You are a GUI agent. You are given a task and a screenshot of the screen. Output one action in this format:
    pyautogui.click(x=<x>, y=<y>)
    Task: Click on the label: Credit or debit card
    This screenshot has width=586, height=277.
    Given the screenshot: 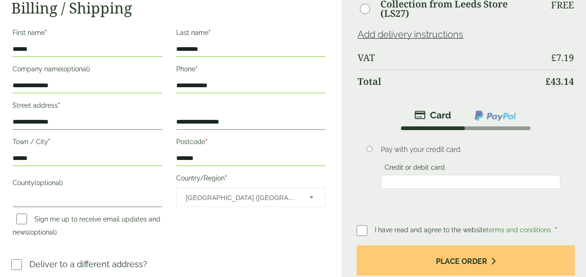 What is the action you would take?
    pyautogui.click(x=414, y=169)
    